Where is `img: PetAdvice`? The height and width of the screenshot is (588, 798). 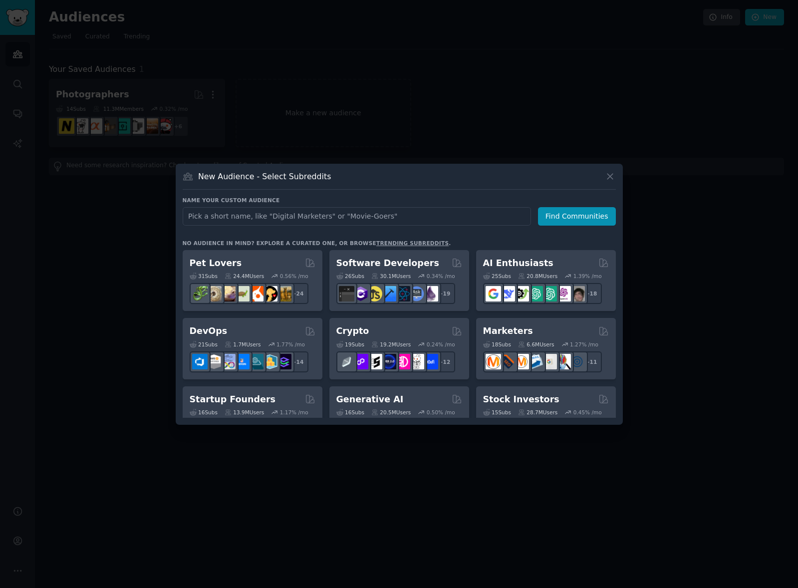
img: PetAdvice is located at coordinates (270, 293).